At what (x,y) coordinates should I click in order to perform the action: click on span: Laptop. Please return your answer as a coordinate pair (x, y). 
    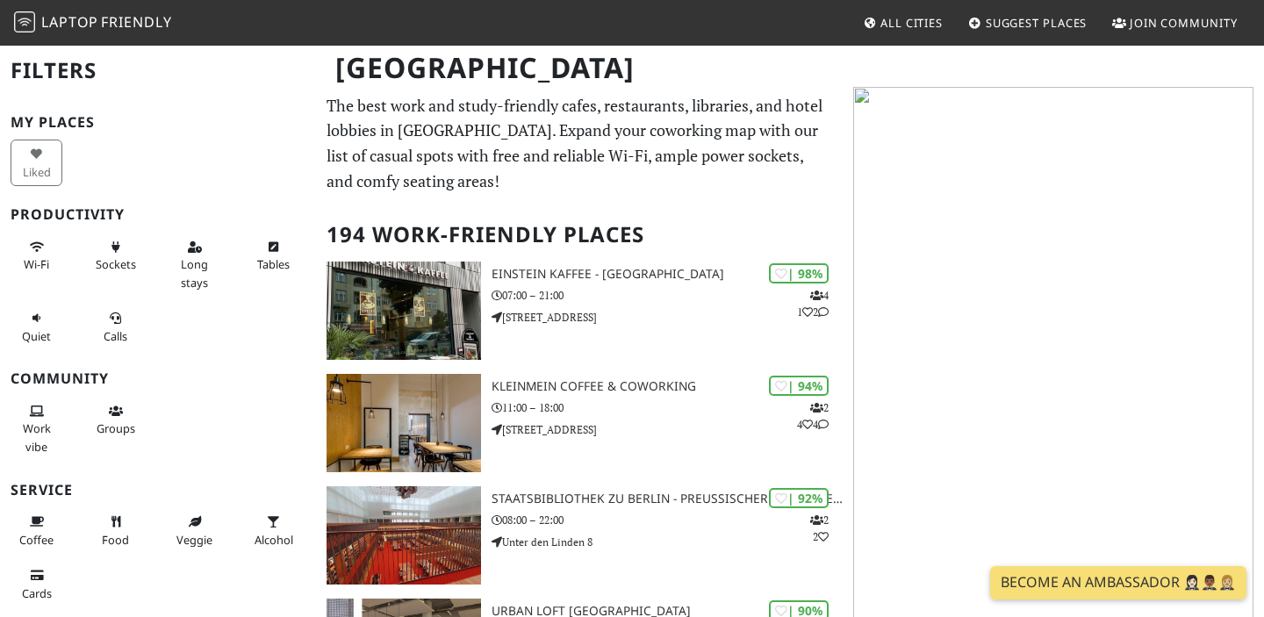
    Looking at the image, I should click on (69, 22).